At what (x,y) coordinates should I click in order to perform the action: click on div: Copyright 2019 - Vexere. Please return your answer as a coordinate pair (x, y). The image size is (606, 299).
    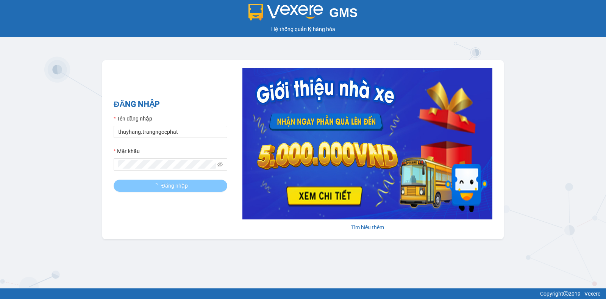
    Looking at the image, I should click on (303, 294).